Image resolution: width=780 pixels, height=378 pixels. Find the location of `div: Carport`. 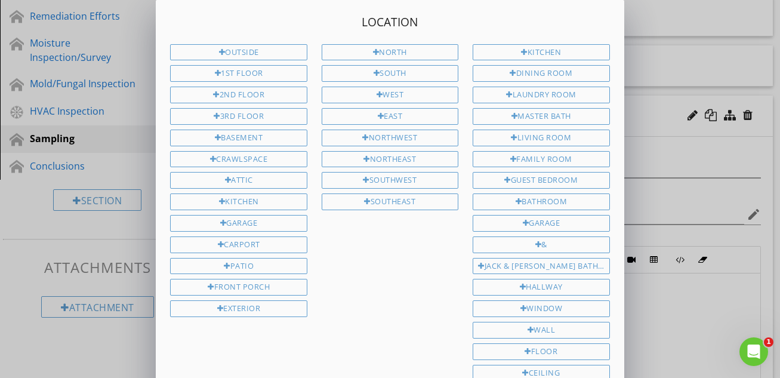

div: Carport is located at coordinates (238, 245).